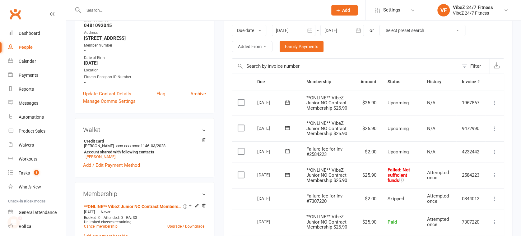 The image size is (521, 236). Describe the element at coordinates (37, 117) in the screenshot. I see `a: Automations` at that location.